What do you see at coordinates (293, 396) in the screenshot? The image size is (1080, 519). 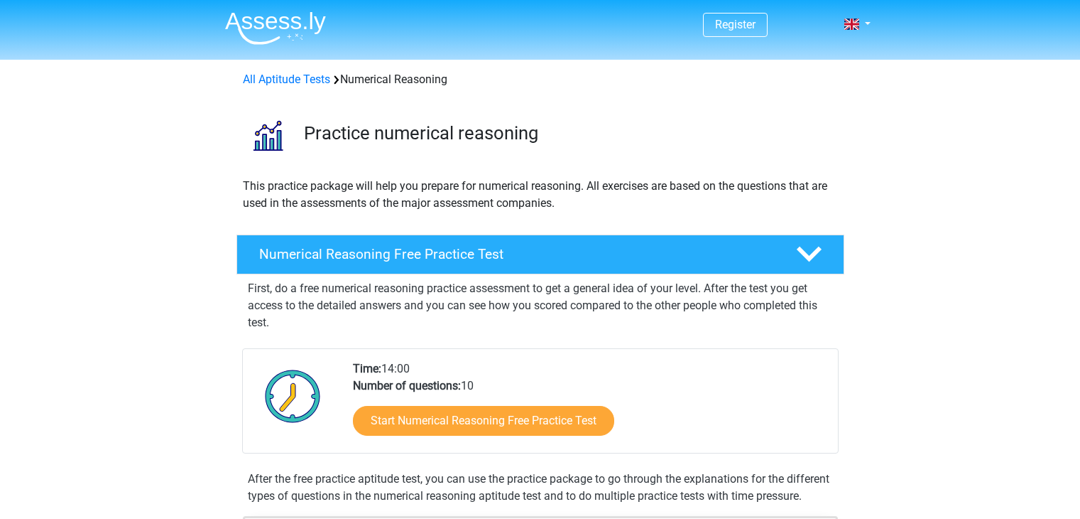 I see `img: Clock` at bounding box center [293, 396].